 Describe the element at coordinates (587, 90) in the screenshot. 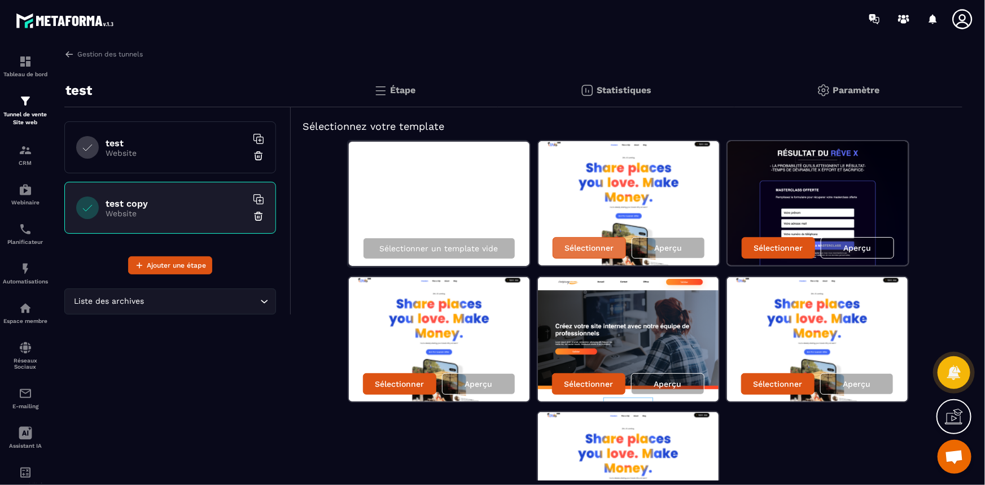

I see `img: stats.20deebd0.svg` at that location.